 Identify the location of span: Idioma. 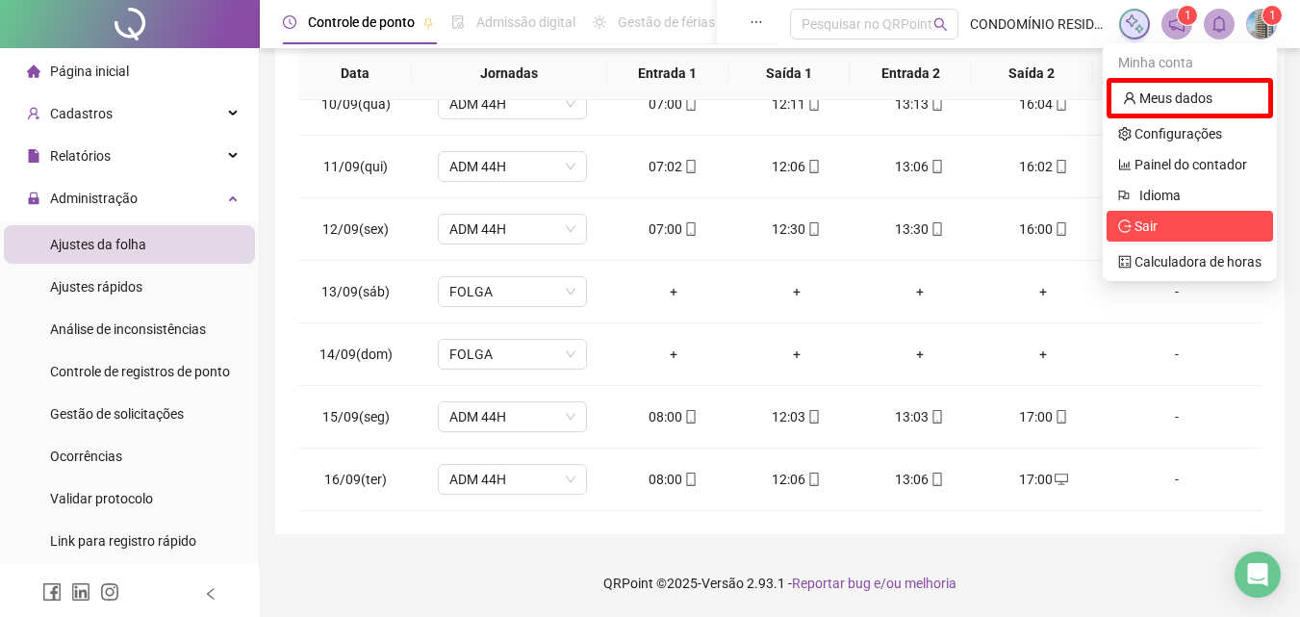
(1194, 195).